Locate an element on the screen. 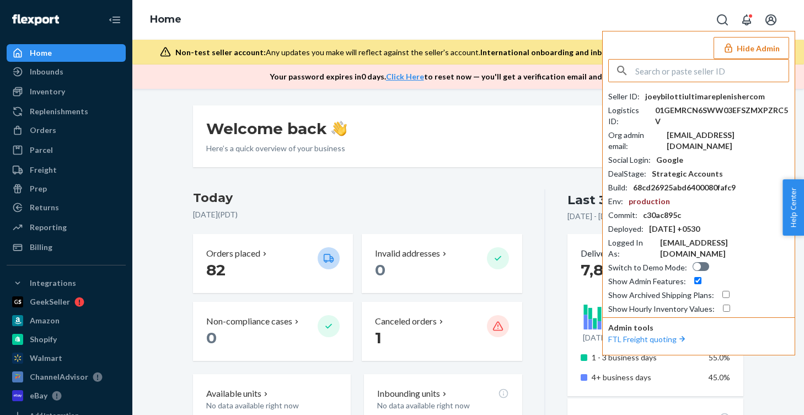 The height and width of the screenshot is (415, 804). div: Inventory is located at coordinates (47, 92).